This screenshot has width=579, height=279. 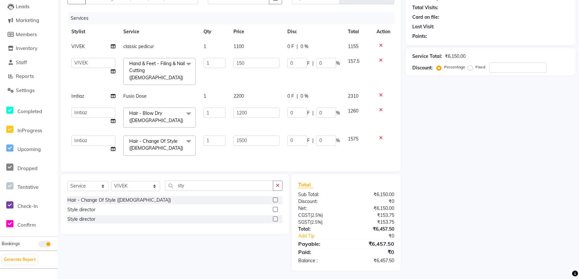 I want to click on span: CGST, so click(x=304, y=215).